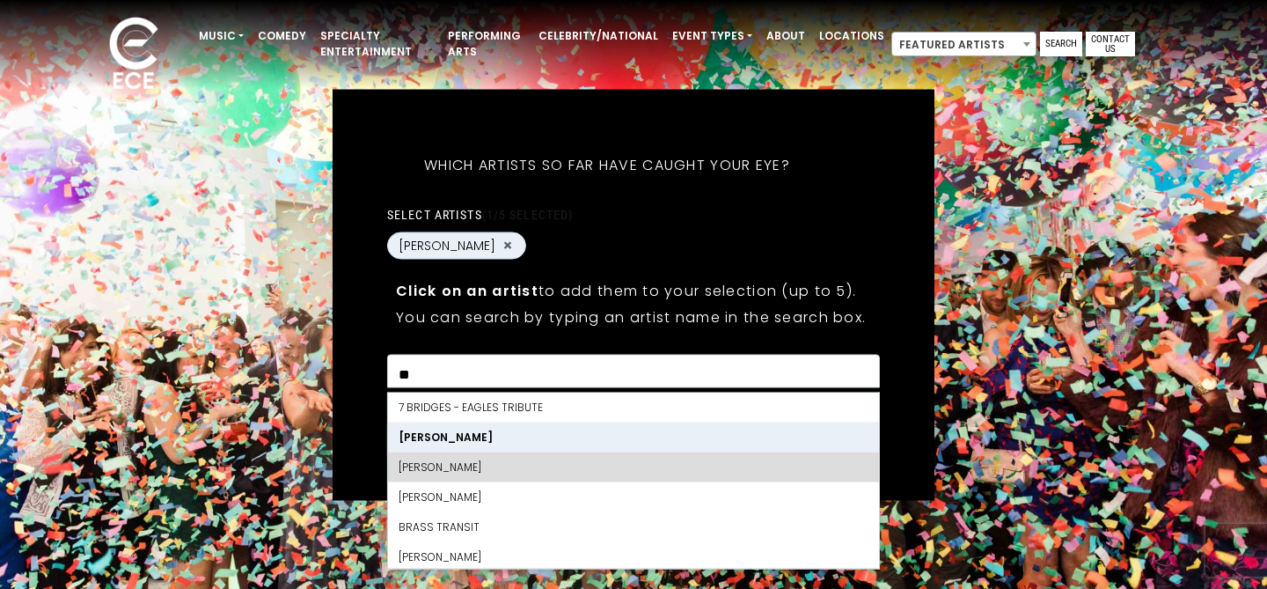 The width and height of the screenshot is (1267, 589). What do you see at coordinates (221, 36) in the screenshot?
I see `a: Music` at bounding box center [221, 36].